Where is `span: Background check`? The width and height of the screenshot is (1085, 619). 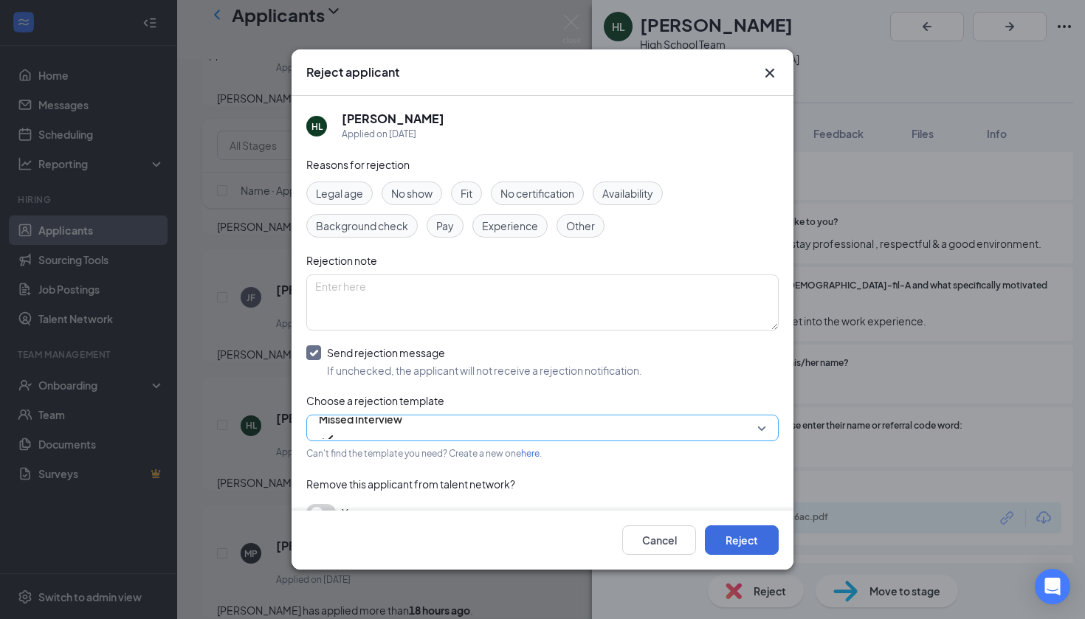
span: Background check is located at coordinates (362, 226).